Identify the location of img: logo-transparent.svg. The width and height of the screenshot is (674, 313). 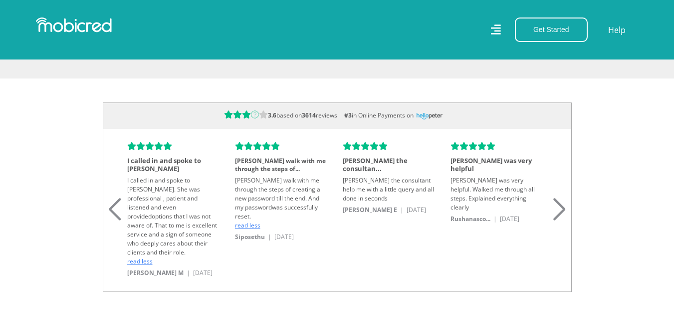
(430, 116).